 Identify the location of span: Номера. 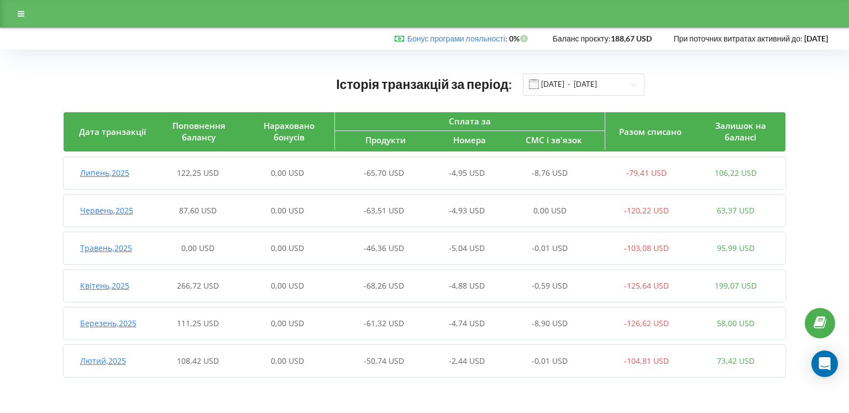
(469, 140).